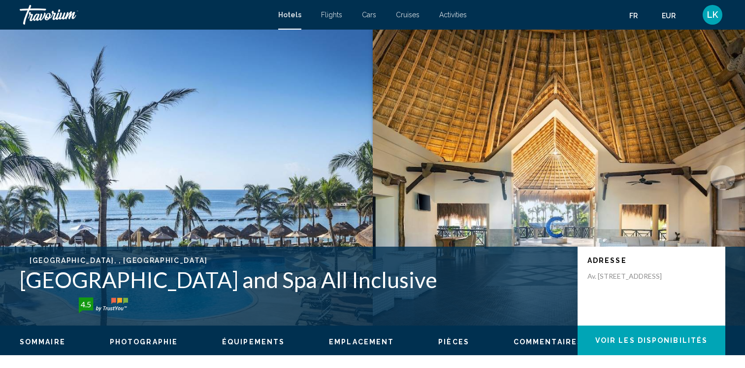  Describe the element at coordinates (362, 341) in the screenshot. I see `span: Emplacement` at that location.